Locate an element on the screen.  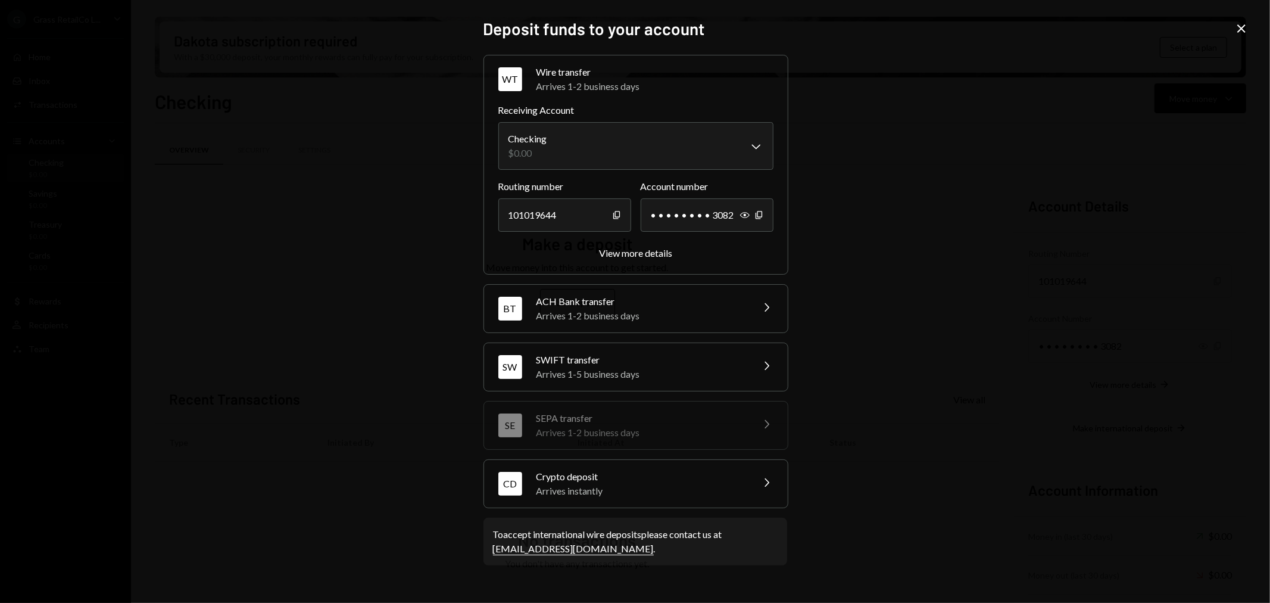
button: CDCrypto depositArrives instantly is located at coordinates (636, 483).